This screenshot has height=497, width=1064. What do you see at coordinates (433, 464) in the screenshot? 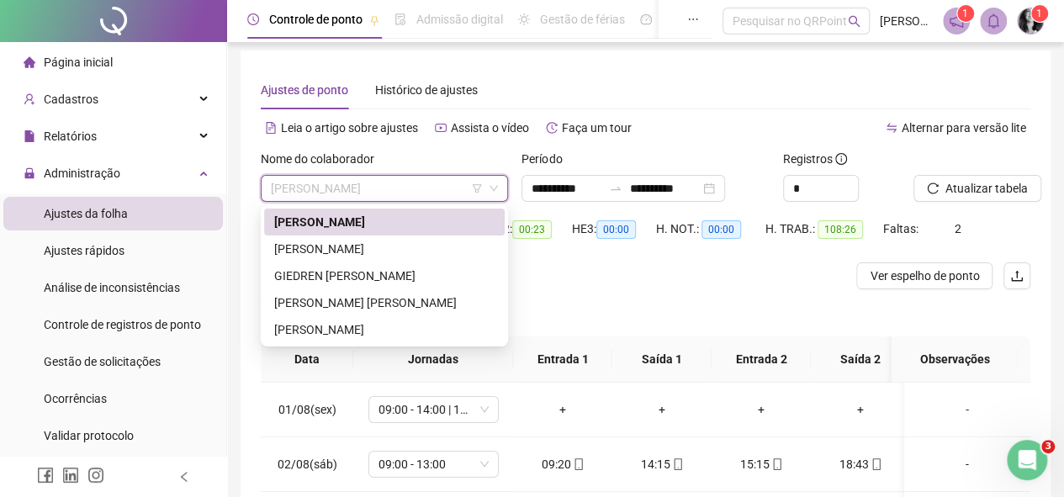
I see `span: 09:00 - 13:00` at bounding box center [433, 464].